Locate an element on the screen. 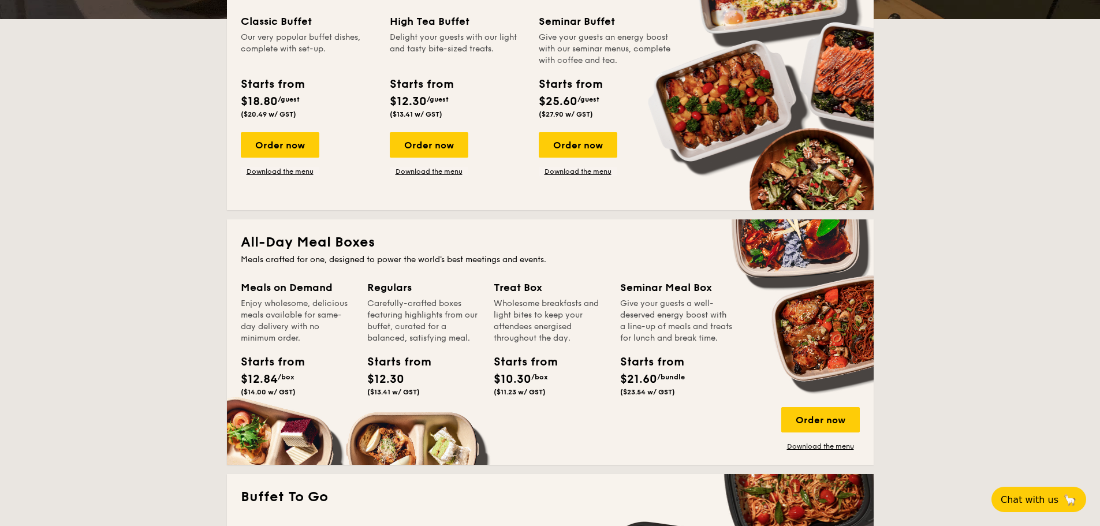 This screenshot has height=526, width=1100. div: Our very popular buffet dishes, complete with set-up. is located at coordinates (308, 49).